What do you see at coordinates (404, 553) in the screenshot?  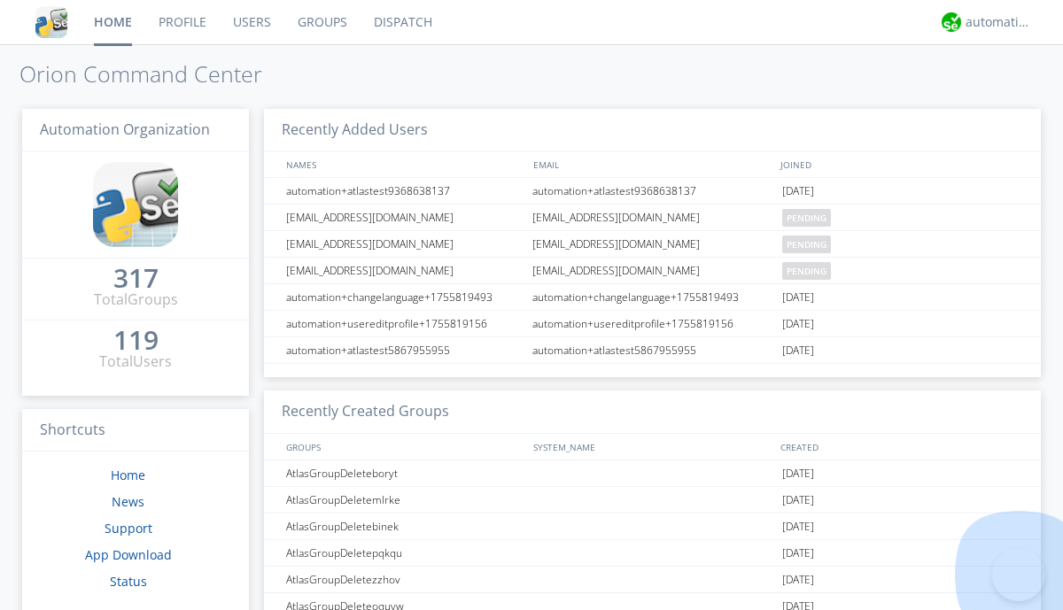 I see `div: AtlasGroupDeletepqkqu` at bounding box center [404, 553].